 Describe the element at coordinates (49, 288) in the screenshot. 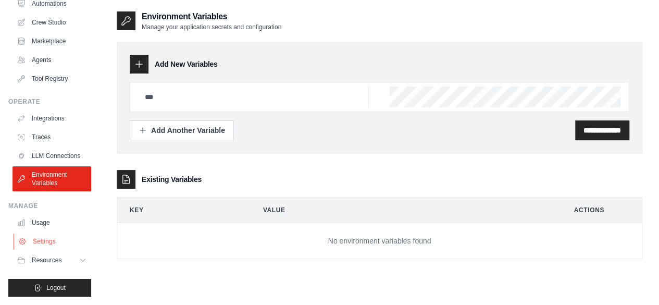

I see `button: Logout` at that location.